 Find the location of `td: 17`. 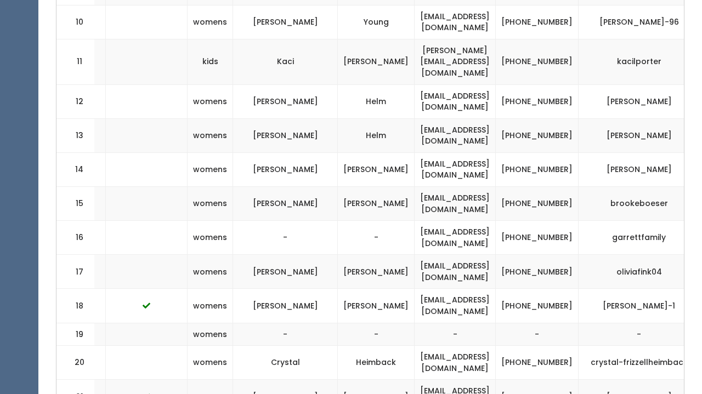

td: 17 is located at coordinates (76, 272).